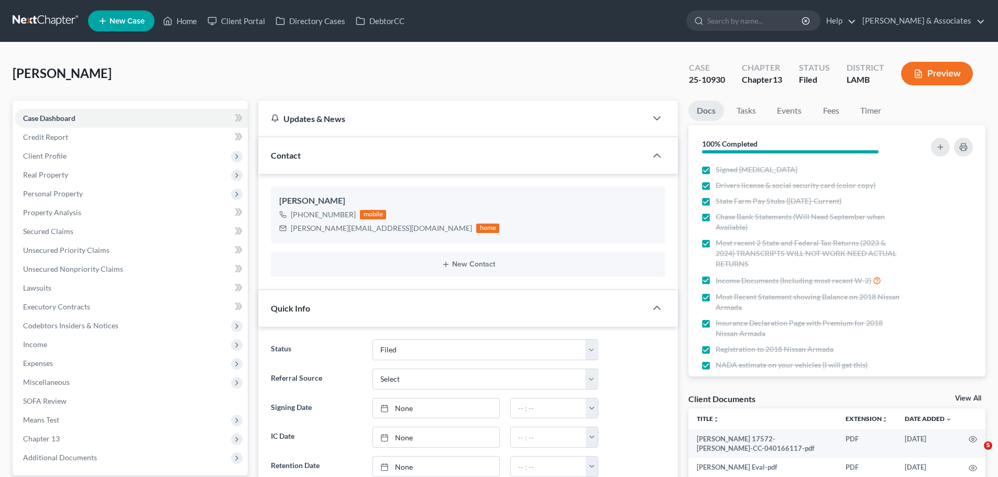 This screenshot has width=998, height=477. Describe the element at coordinates (60, 457) in the screenshot. I see `span: Additional Documents` at that location.